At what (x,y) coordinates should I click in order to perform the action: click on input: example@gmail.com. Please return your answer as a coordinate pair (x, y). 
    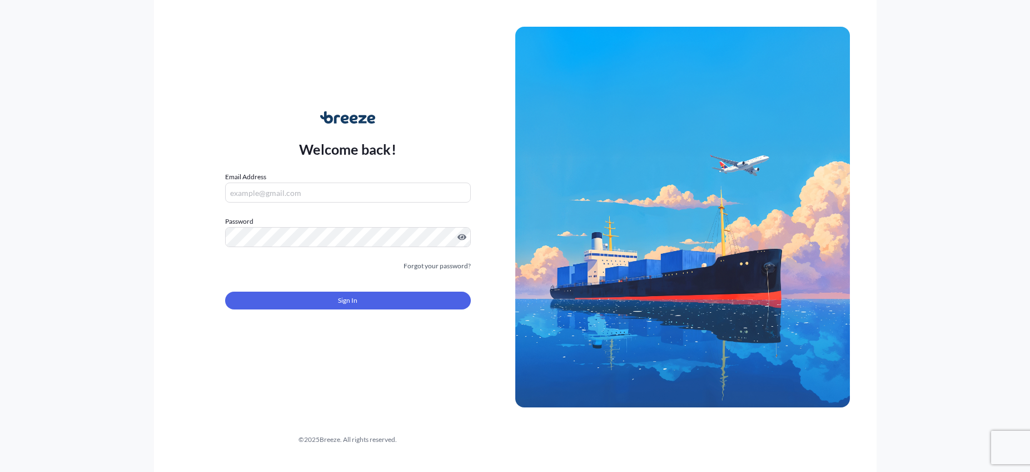
    Looking at the image, I should click on (348, 192).